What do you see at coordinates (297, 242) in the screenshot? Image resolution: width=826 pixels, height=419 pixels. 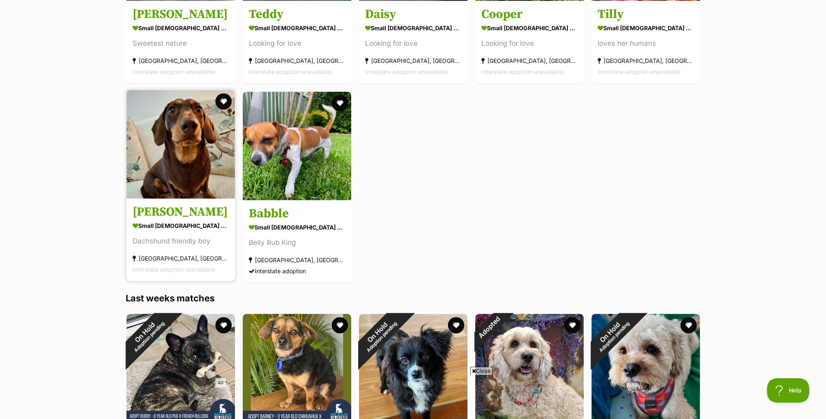 I see `div: Belly Rub King` at bounding box center [297, 242].